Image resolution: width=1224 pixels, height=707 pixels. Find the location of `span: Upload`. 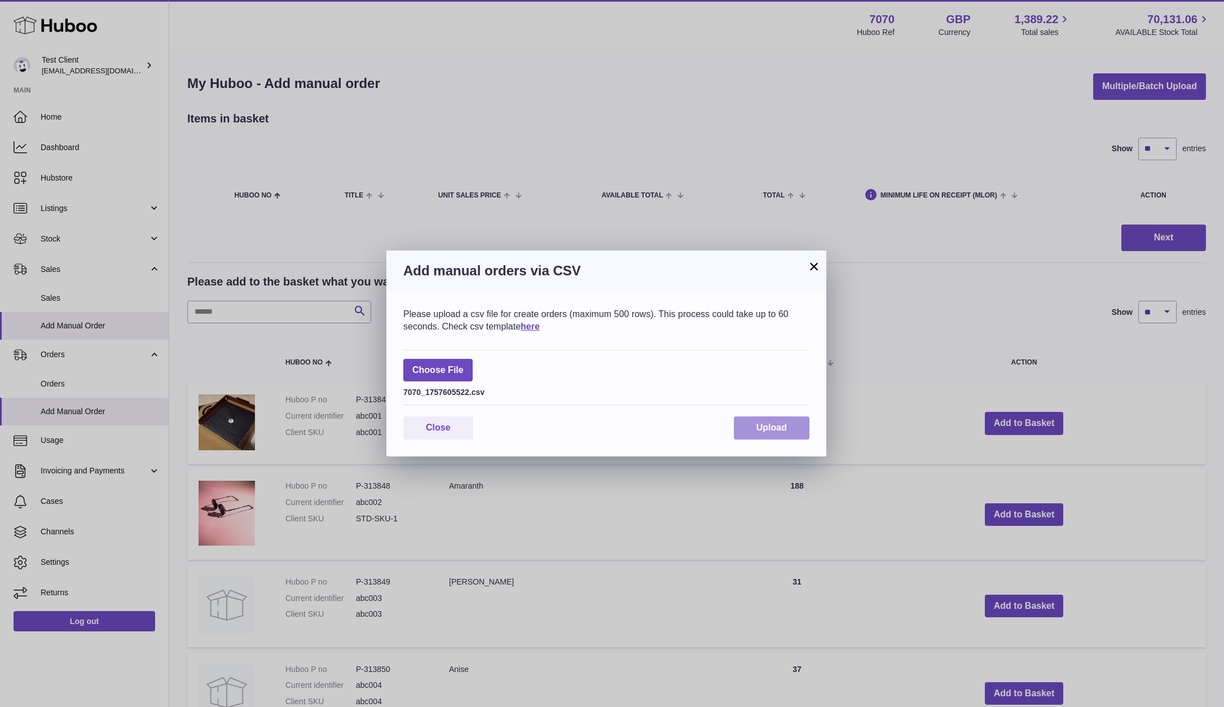

span: Upload is located at coordinates (771, 427).